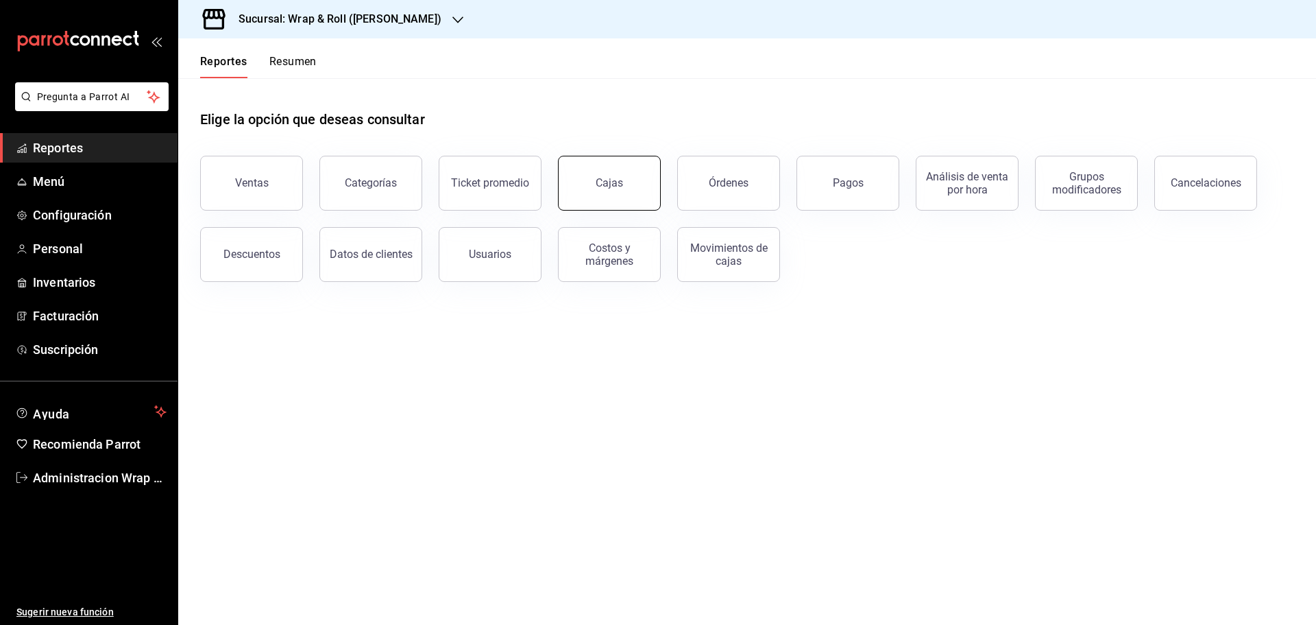 The width and height of the screenshot is (1316, 625). I want to click on span: Pregunta a Parrot AI, so click(92, 97).